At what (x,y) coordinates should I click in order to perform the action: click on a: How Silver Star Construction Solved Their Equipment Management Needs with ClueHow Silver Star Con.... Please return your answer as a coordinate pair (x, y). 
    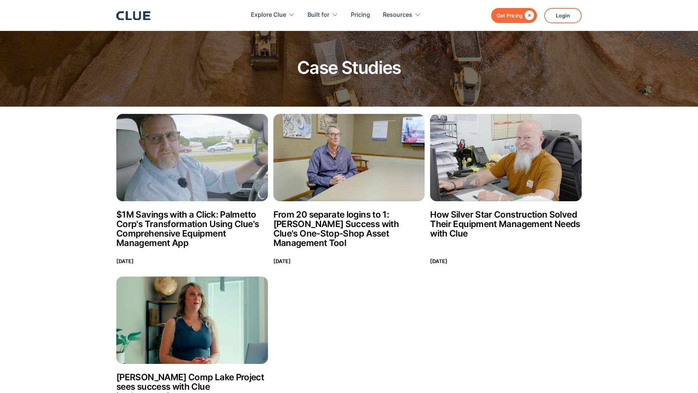
    Looking at the image, I should click on (506, 189).